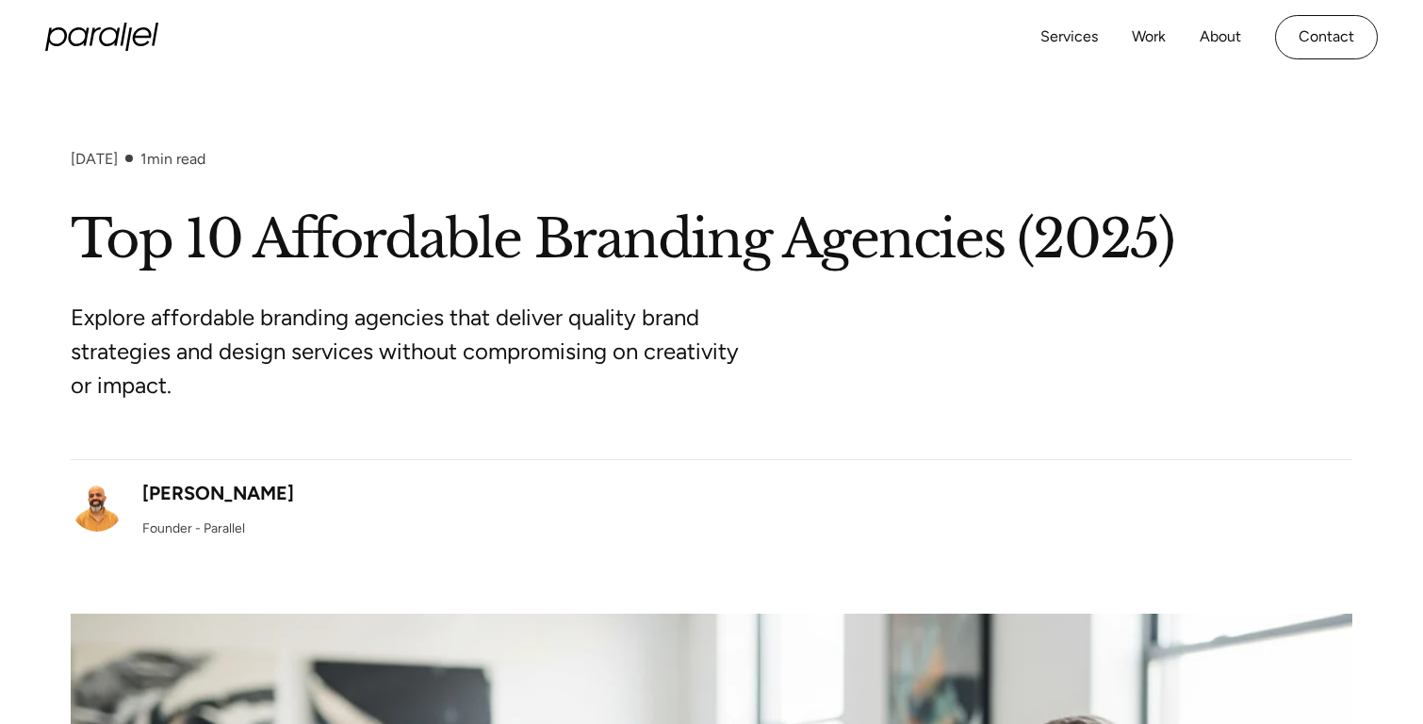 This screenshot has width=1423, height=724. I want to click on p: Explore affordable branding agencies that deliver quality brand strategies and design services wi..., so click(424, 352).